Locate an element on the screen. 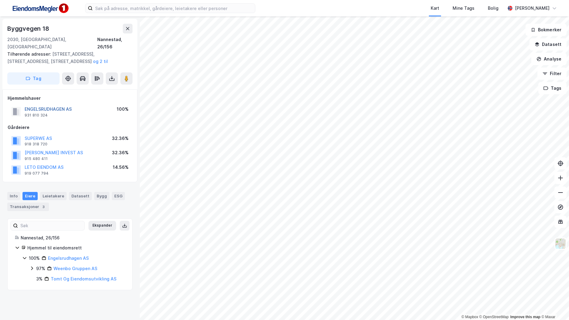 Image resolution: width=569 pixels, height=320 pixels. div: Byggvegen 18 is located at coordinates (29, 29).